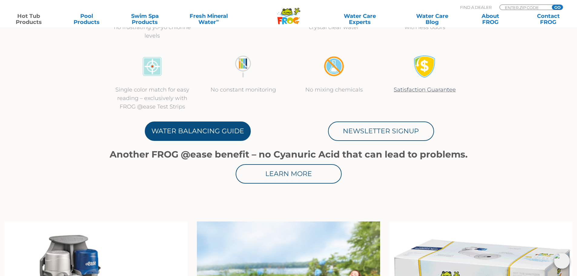  What do you see at coordinates (289, 154) in the screenshot?
I see `h1: Another FROG @ease benefit – no Cyanuric Acid that can lead to problems.` at bounding box center [289, 154].